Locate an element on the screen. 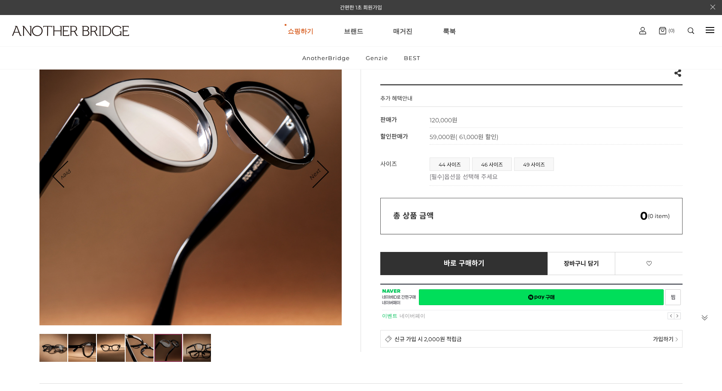 The height and width of the screenshot is (391, 722). a: 49 사이즈 is located at coordinates (534, 164).